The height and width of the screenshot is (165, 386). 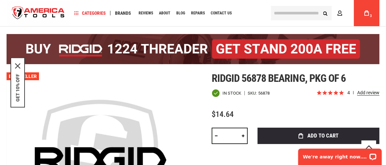 What do you see at coordinates (180, 13) in the screenshot?
I see `a: Blog` at bounding box center [180, 13].